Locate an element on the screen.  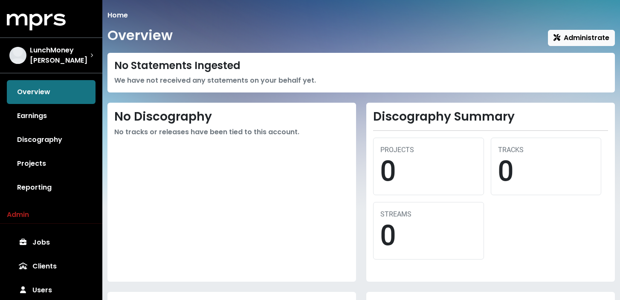
h1: Overview is located at coordinates (140, 35).